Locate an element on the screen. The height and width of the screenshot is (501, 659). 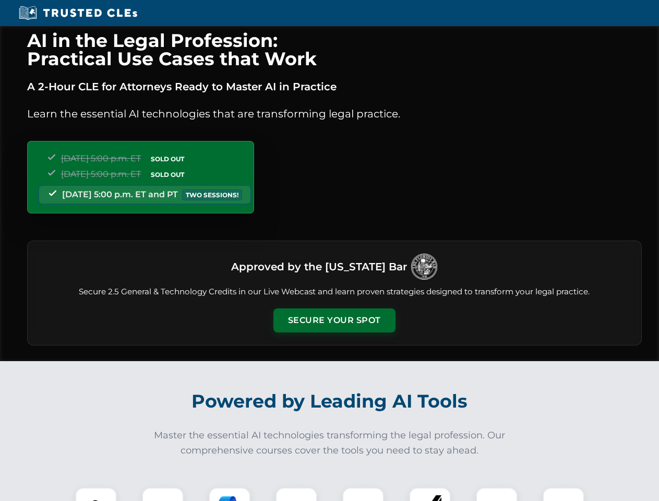
p: Learn the essential AI technologies that are transforming legal practice. is located at coordinates (334, 114).